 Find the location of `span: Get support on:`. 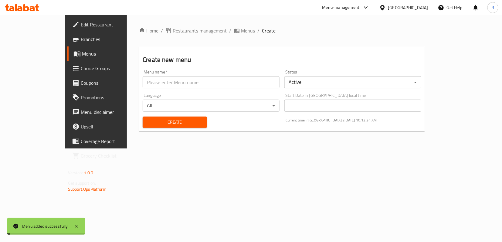

span: Get support on: is located at coordinates (82, 183).